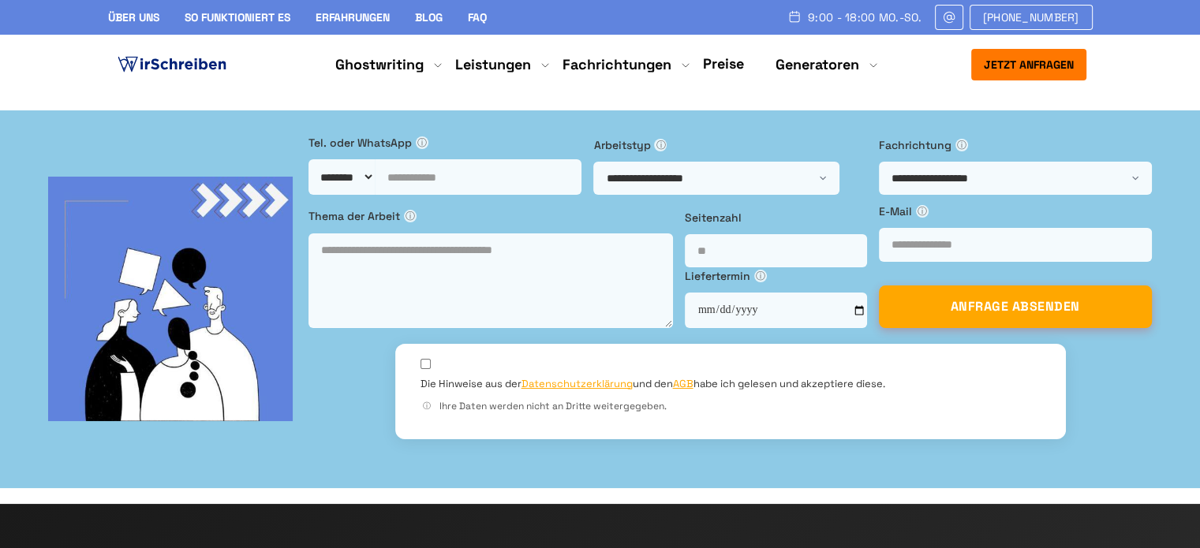  Describe the element at coordinates (577, 383) in the screenshot. I see `a: Datenschutzerklärung` at that location.